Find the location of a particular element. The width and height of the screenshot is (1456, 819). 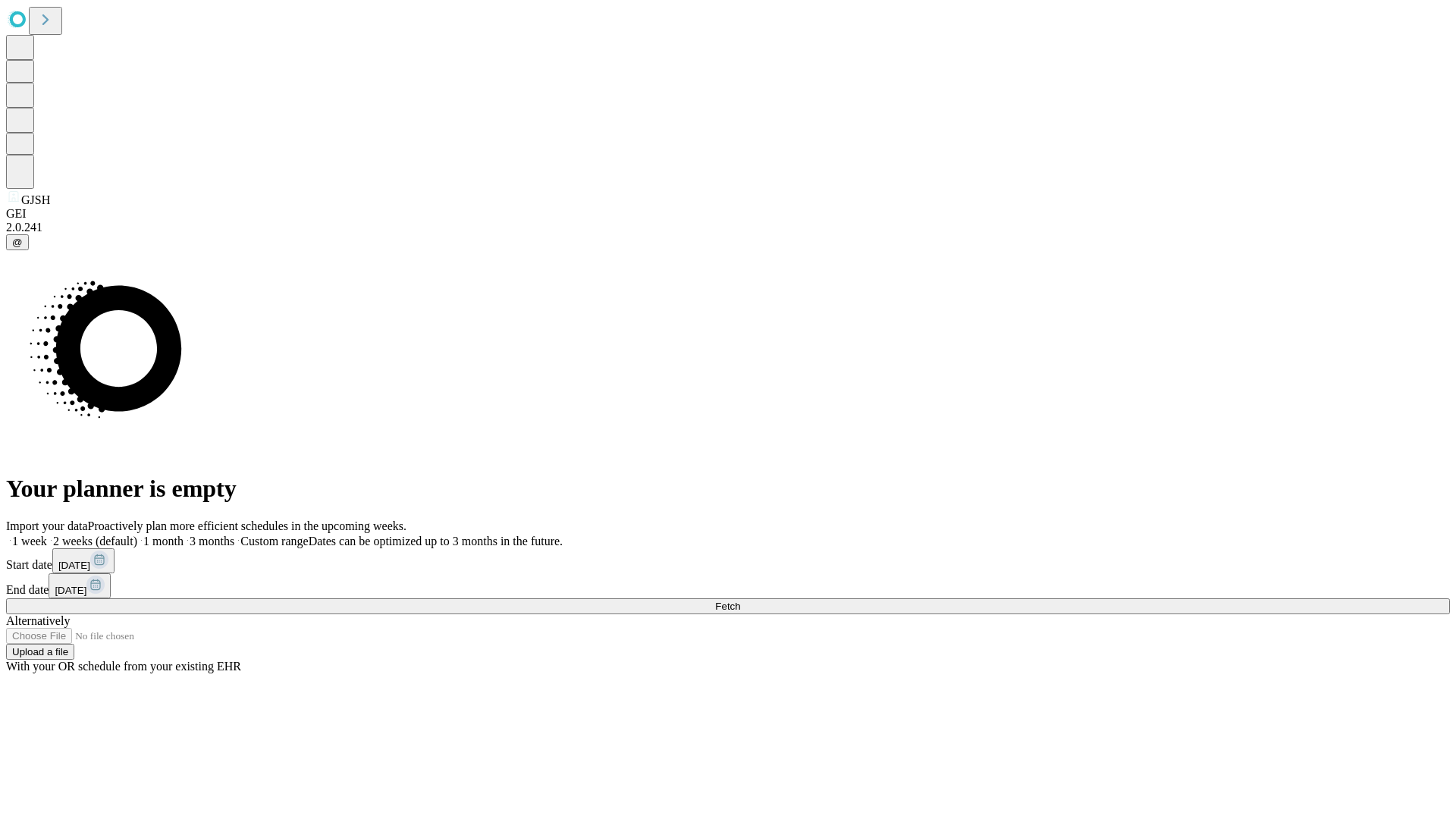

span: 1 week is located at coordinates (30, 540).